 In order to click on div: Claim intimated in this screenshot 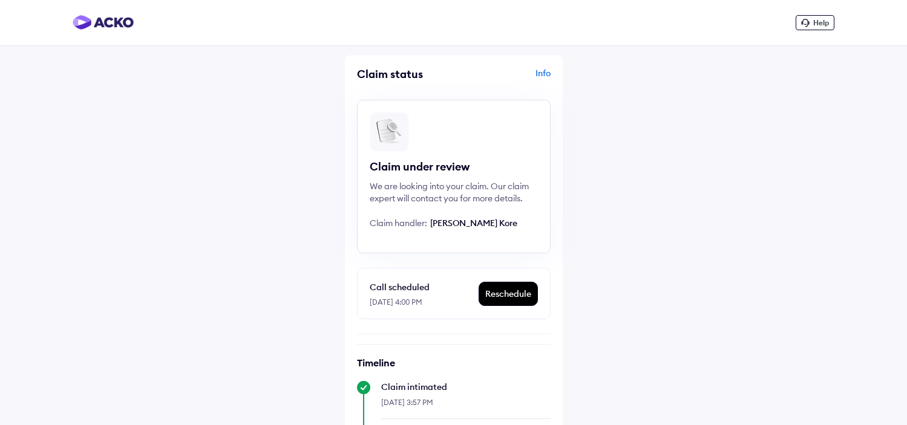, I will do `click(466, 387)`.